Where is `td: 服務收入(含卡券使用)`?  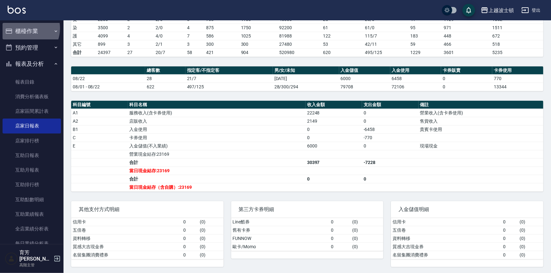 td: 服務收入(含卡券使用) is located at coordinates (217, 113).